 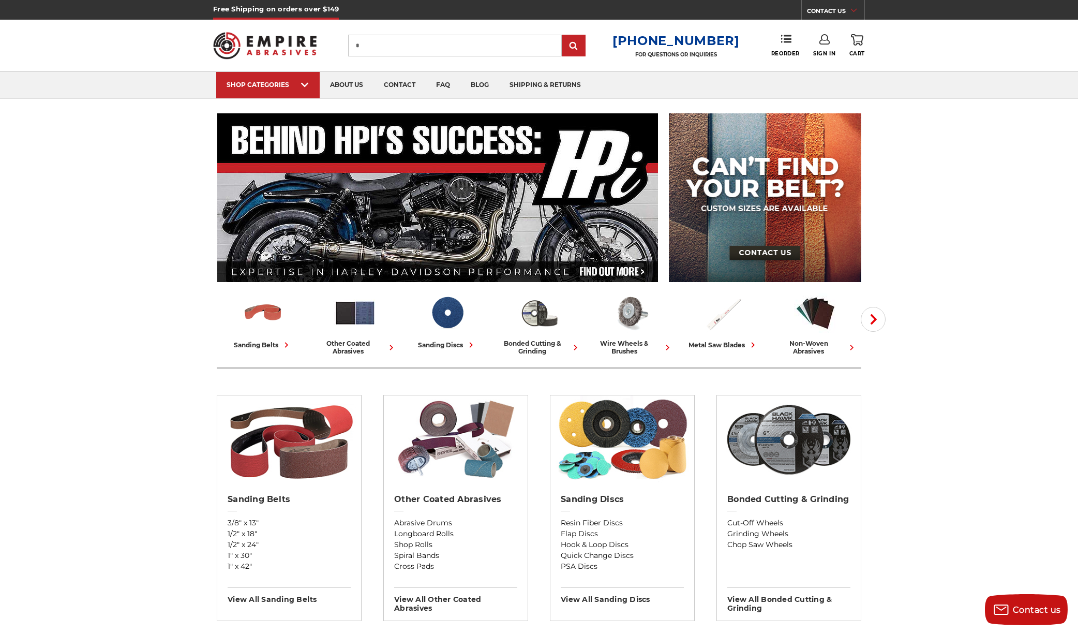 What do you see at coordinates (789, 599) in the screenshot?
I see `h3: View All bonded cutting & grinding` at bounding box center [789, 599].